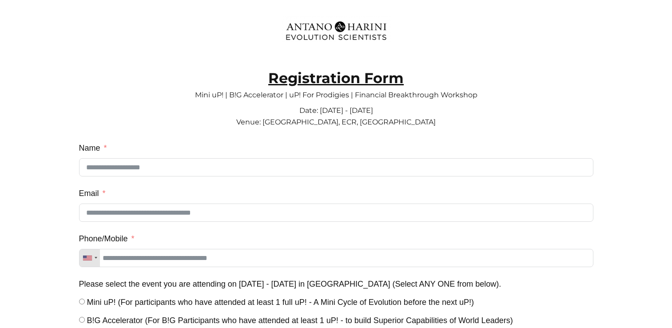 The height and width of the screenshot is (328, 672). What do you see at coordinates (336, 78) in the screenshot?
I see `strong: Registration Form` at bounding box center [336, 78].